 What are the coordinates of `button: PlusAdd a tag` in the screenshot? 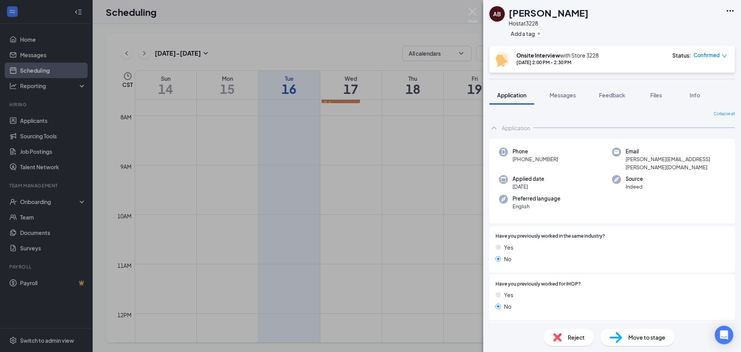 It's located at (526, 33).